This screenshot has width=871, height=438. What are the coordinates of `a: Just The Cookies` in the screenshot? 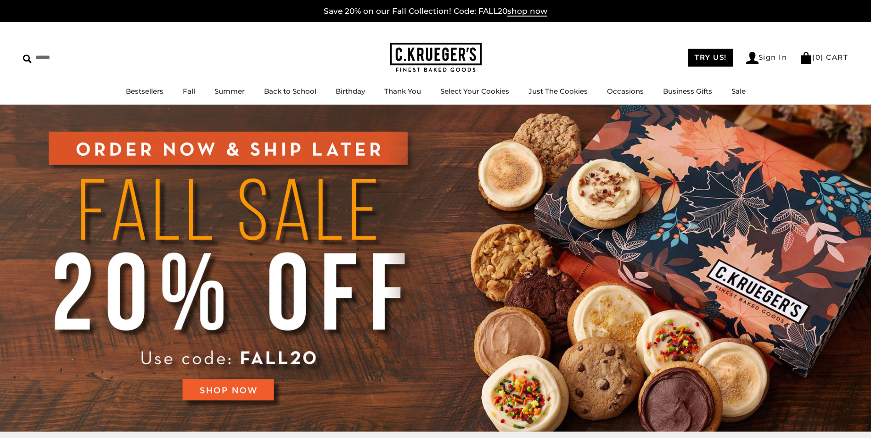 It's located at (558, 91).